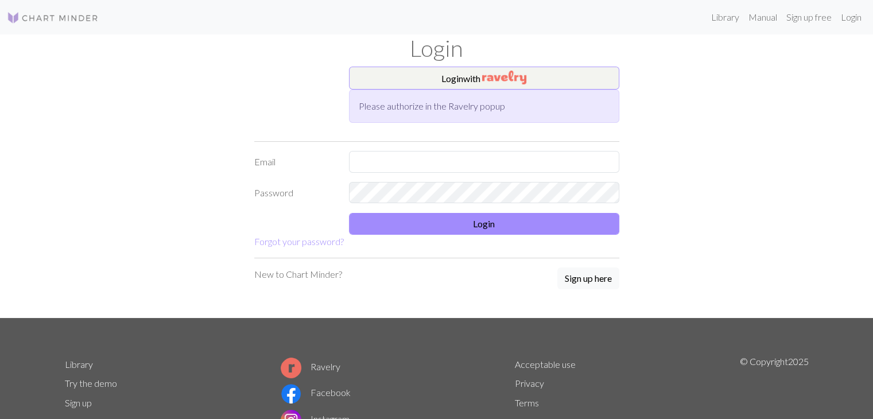 Image resolution: width=873 pixels, height=419 pixels. What do you see at coordinates (91, 383) in the screenshot?
I see `a: Try the demo` at bounding box center [91, 383].